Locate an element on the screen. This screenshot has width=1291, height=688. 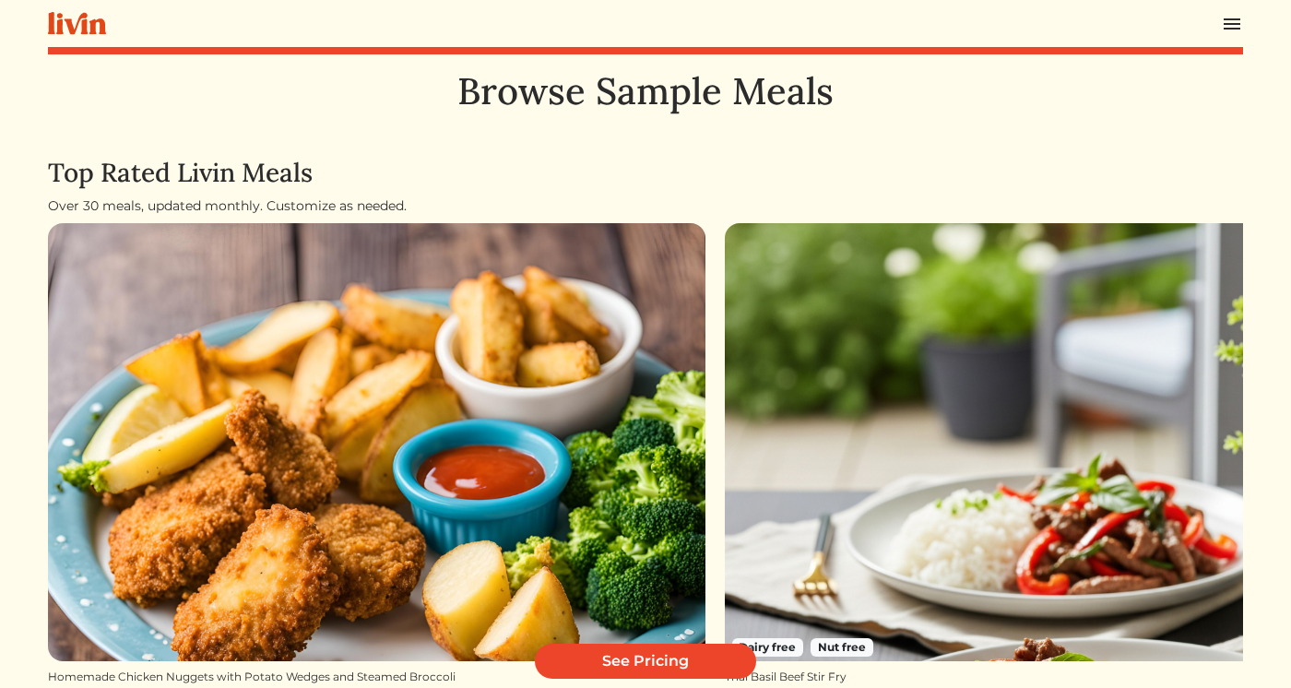
img: menu_hamburger-cb6d353cf0ecd9f46ceae1c99ecbeb4a00e71ca567a856bd81f57e9d8c17bb26.svg is located at coordinates (1232, 24).